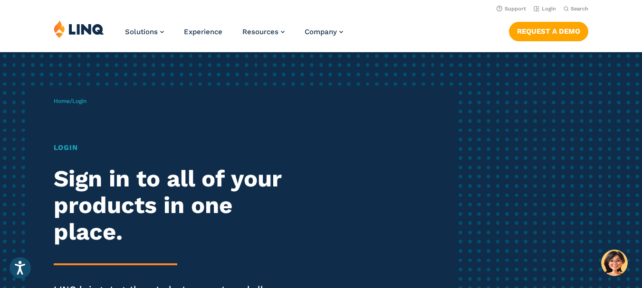 The height and width of the screenshot is (288, 642). What do you see at coordinates (614, 263) in the screenshot?
I see `button: Hello, have a question? Let’s chat.` at bounding box center [614, 263].